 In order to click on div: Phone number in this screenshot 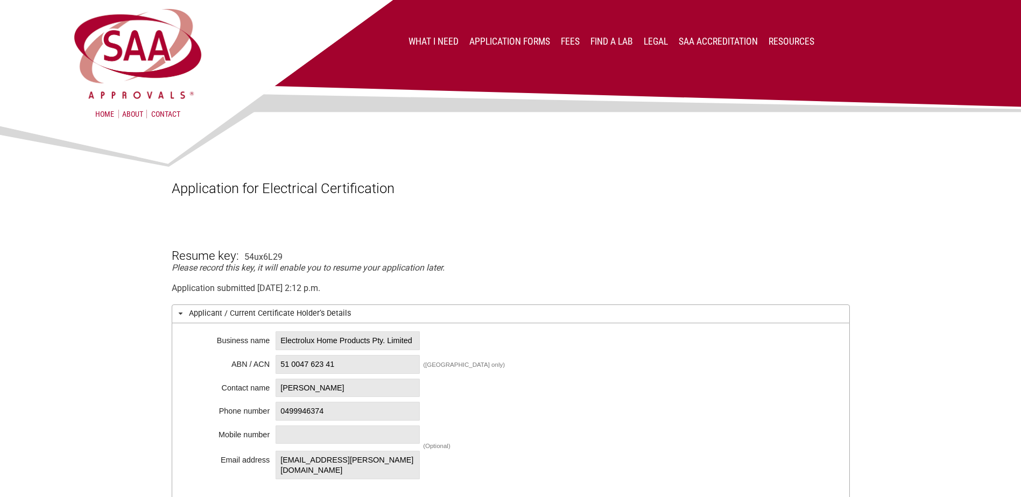, I will do `click(229, 409)`.